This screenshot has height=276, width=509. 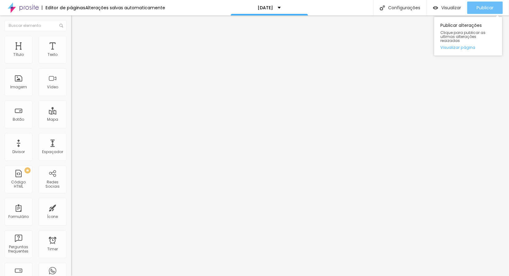 I want to click on input: Buscar elemento, so click(x=36, y=26).